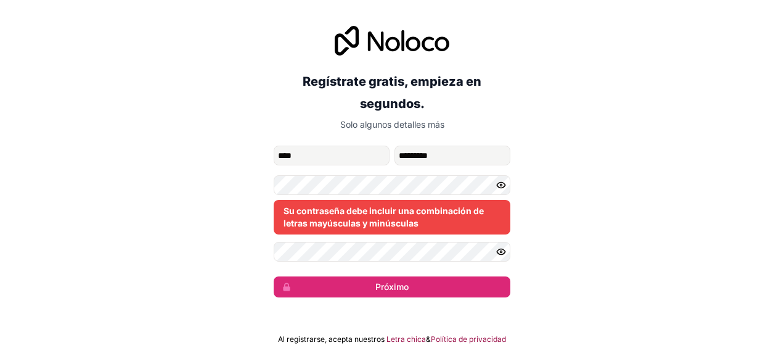  I want to click on button: Próximo, so click(392, 287).